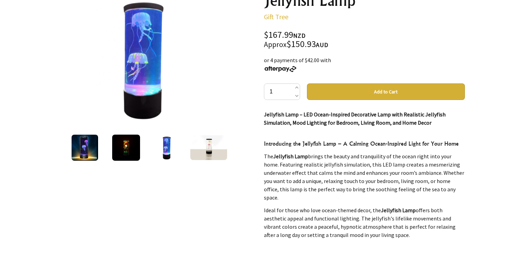  Describe the element at coordinates (275, 44) in the screenshot. I see `small: Approx` at that location.